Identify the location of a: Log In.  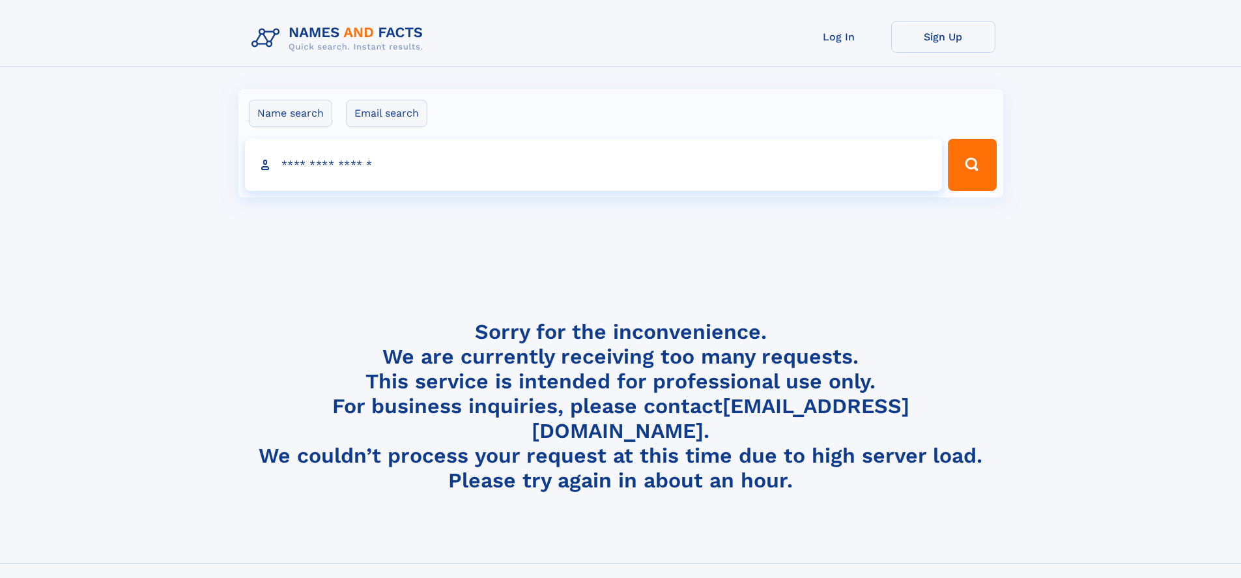
(839, 36).